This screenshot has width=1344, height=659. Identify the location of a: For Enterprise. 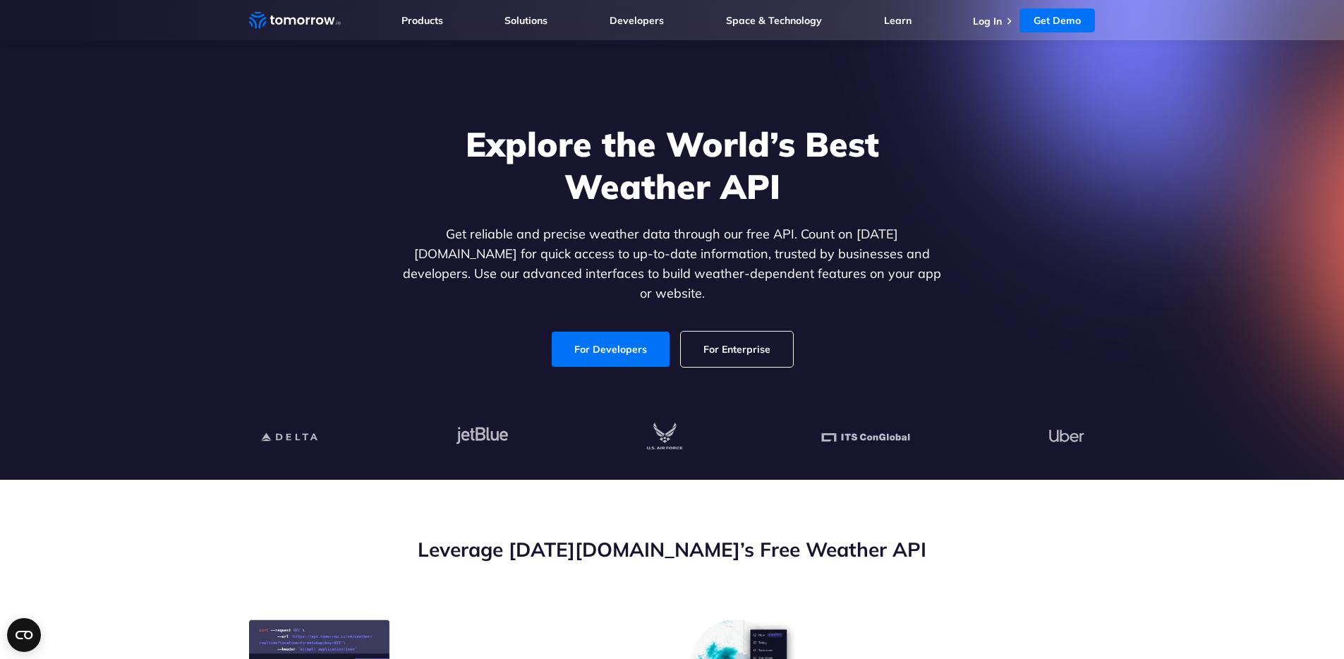
(737, 349).